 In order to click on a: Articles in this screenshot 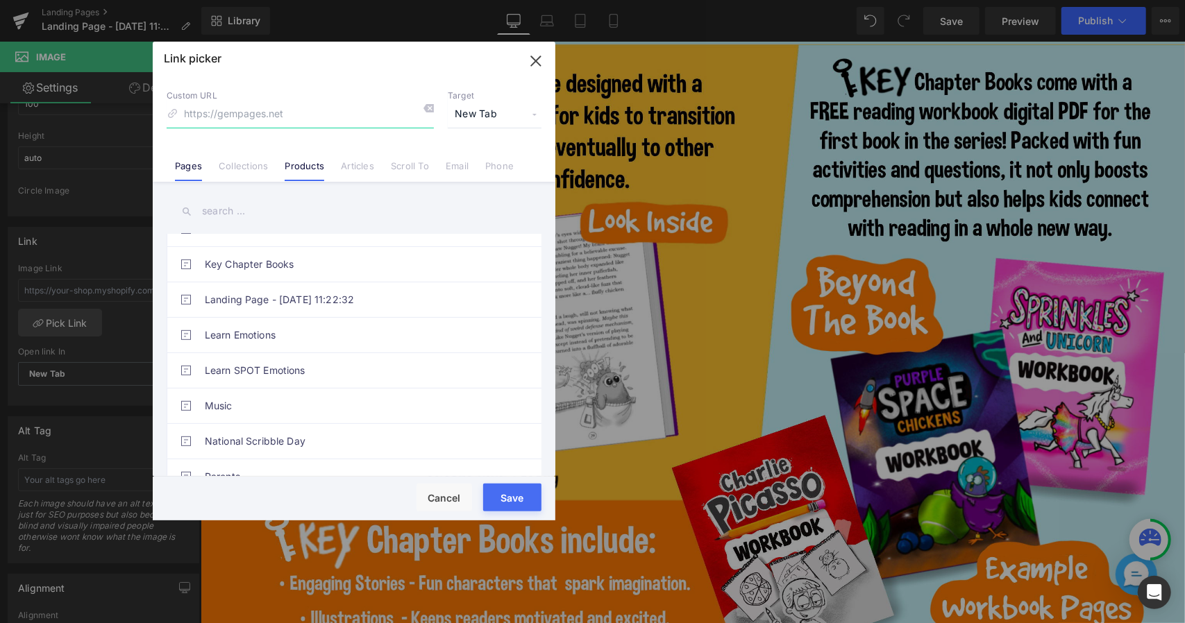, I will do `click(357, 171)`.